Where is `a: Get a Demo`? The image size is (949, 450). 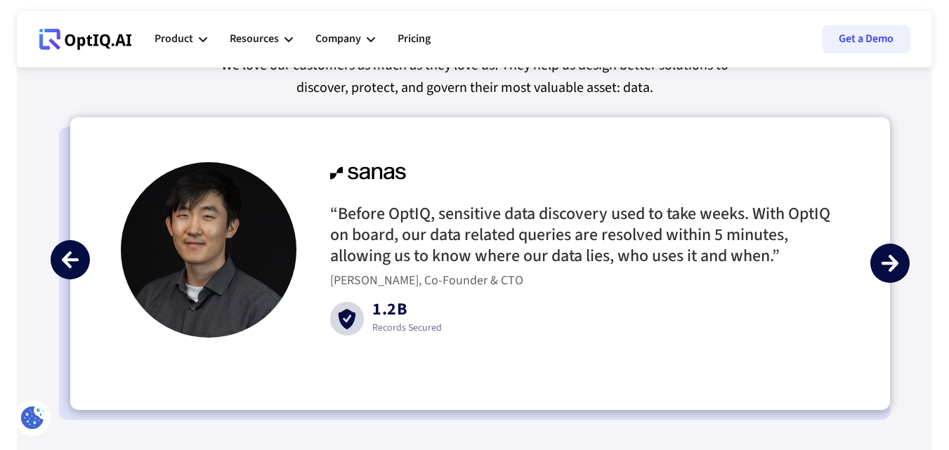
a: Get a Demo is located at coordinates (866, 39).